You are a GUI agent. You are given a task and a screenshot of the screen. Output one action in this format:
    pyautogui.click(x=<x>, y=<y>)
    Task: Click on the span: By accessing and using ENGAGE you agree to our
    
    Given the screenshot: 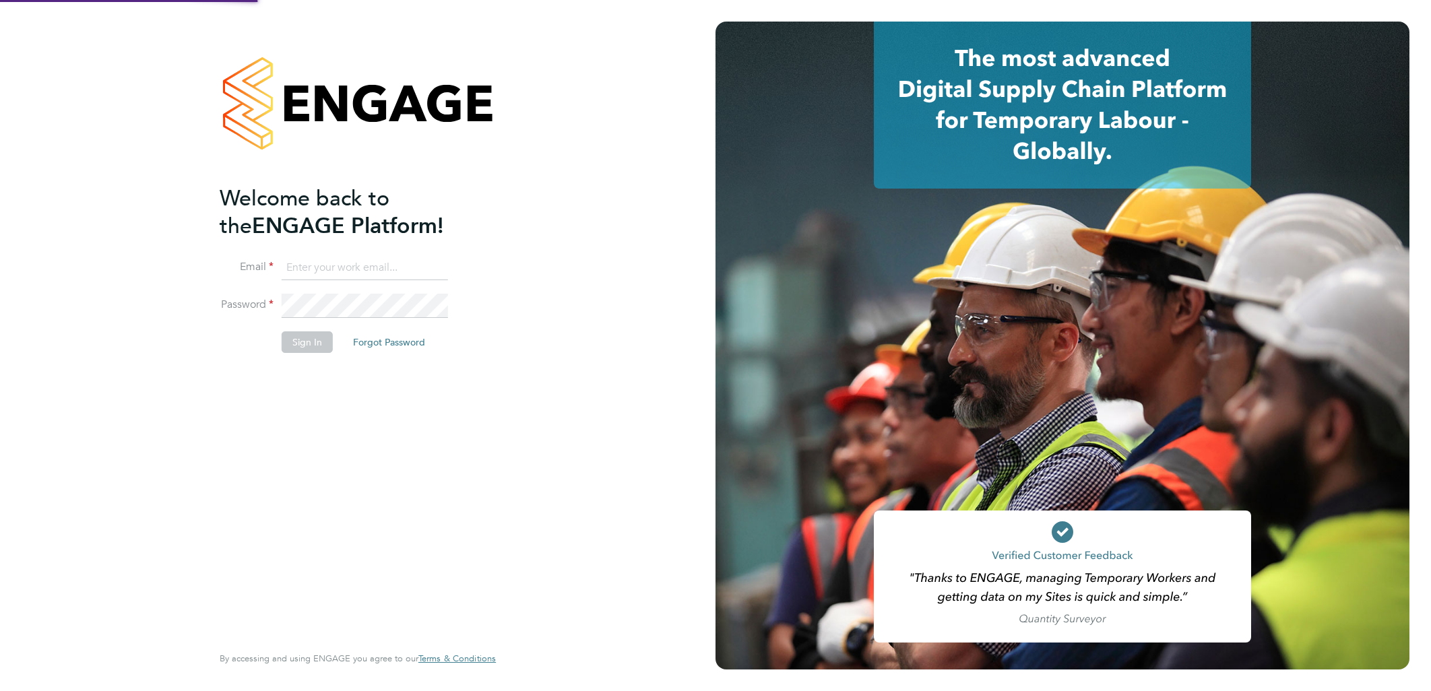 What is the action you would take?
    pyautogui.click(x=358, y=658)
    